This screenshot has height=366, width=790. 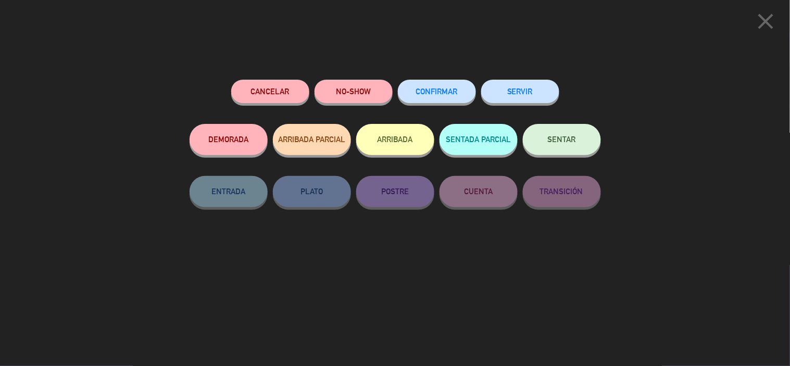 I want to click on button: PLATO, so click(x=312, y=192).